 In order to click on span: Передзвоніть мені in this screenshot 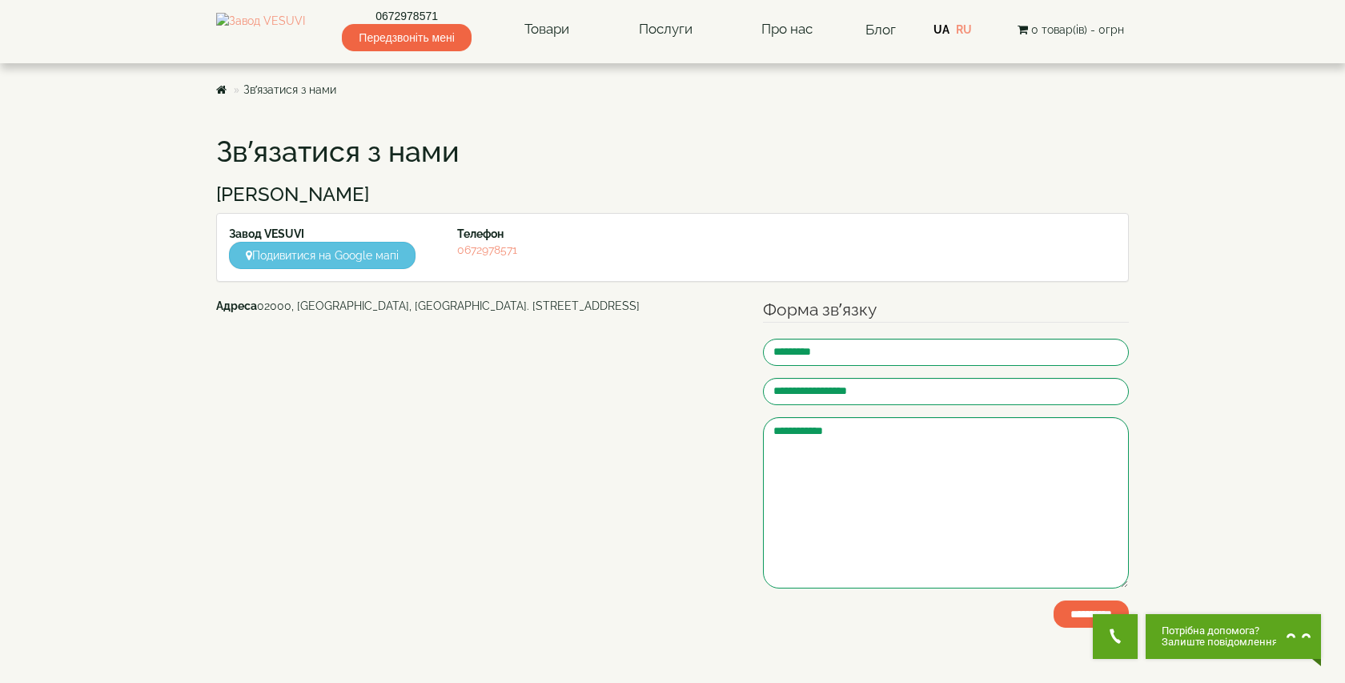, I will do `click(406, 38)`.